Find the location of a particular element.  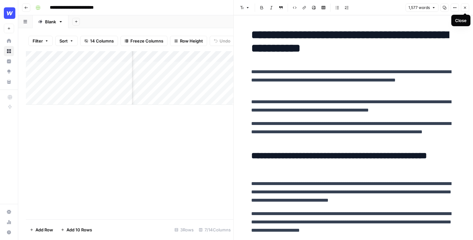

div: 7/14 Columns is located at coordinates (215, 230).